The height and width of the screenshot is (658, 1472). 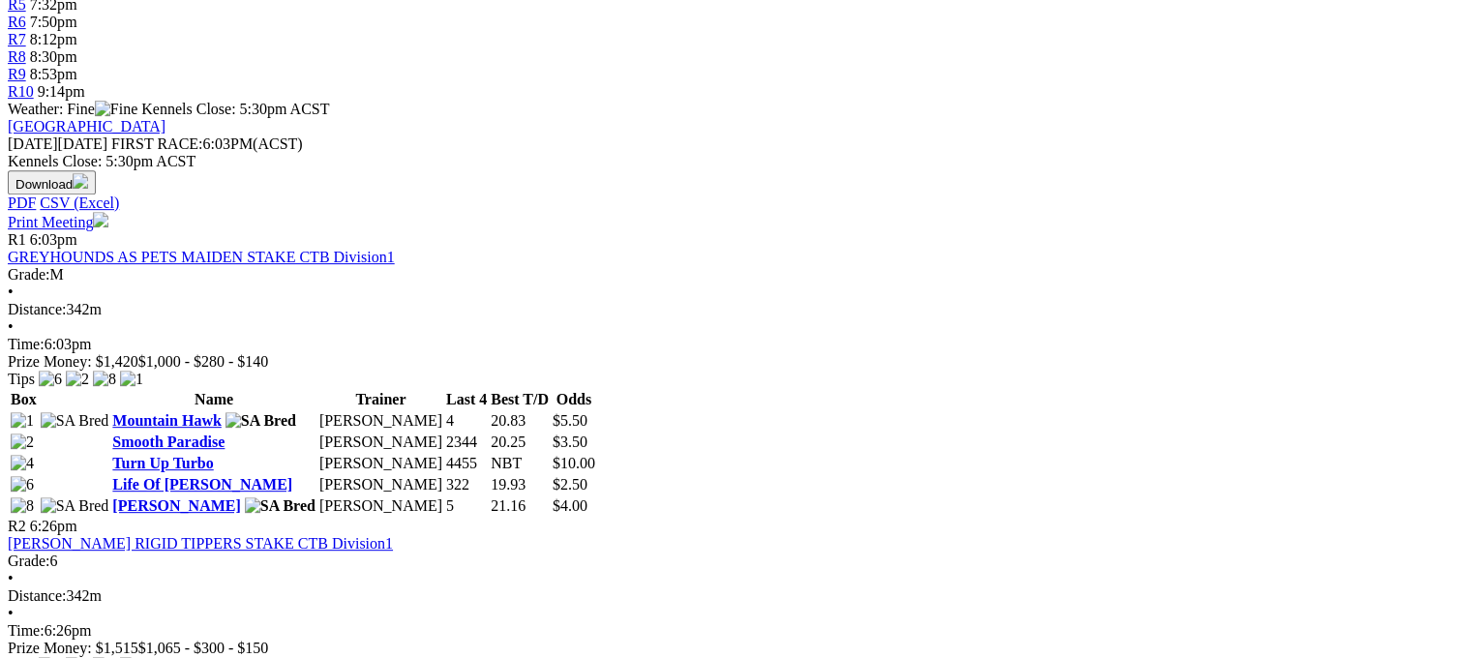 I want to click on span: Weather: Fine, so click(x=75, y=108).